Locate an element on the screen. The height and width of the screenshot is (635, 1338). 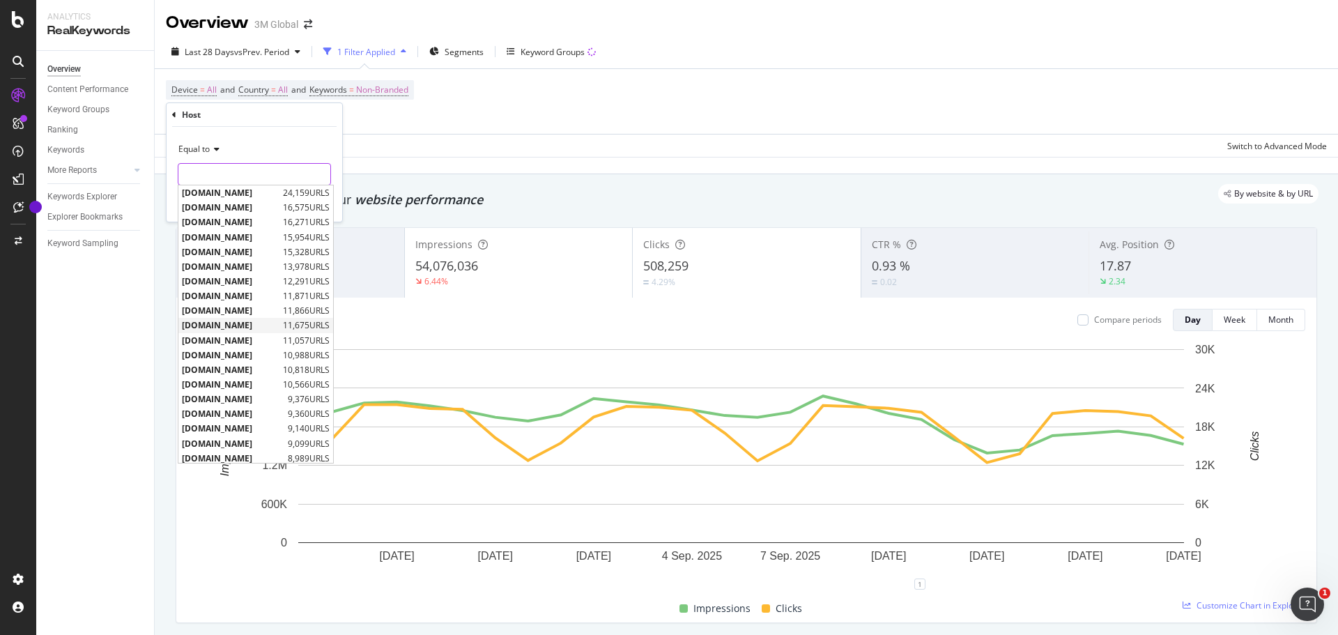
div: Tooltip anchor is located at coordinates (36, 207).